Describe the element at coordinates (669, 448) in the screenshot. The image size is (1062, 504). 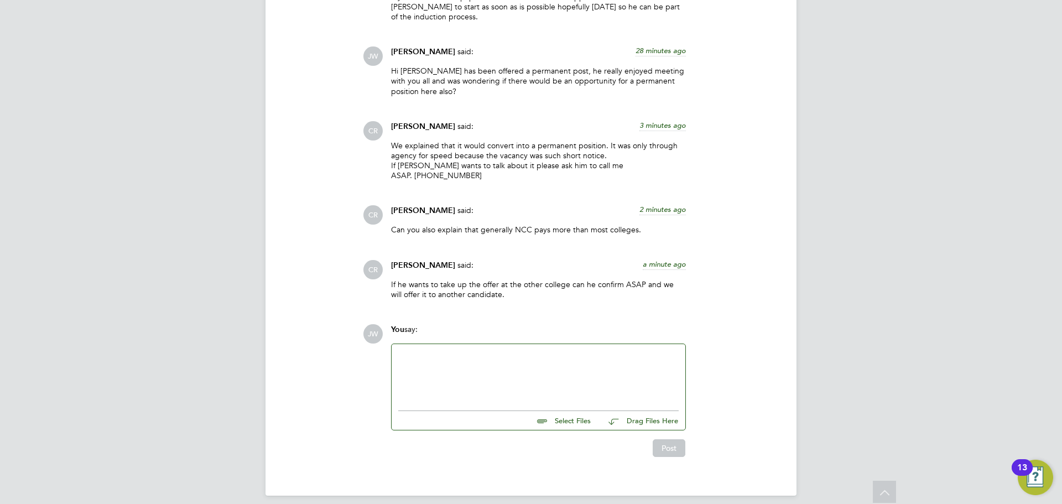
I see `button: Post` at that location.